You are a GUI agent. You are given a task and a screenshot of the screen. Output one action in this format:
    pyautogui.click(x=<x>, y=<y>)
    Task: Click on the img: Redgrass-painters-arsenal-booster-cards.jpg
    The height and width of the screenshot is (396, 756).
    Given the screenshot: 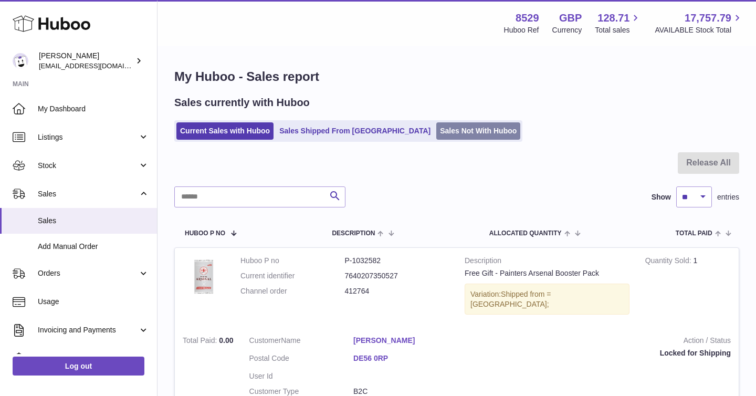 What is the action you would take?
    pyautogui.click(x=204, y=277)
    